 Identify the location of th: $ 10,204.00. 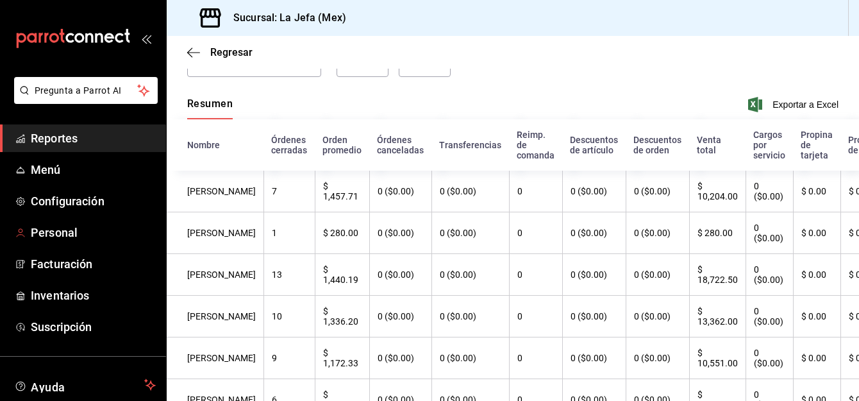
(718, 191).